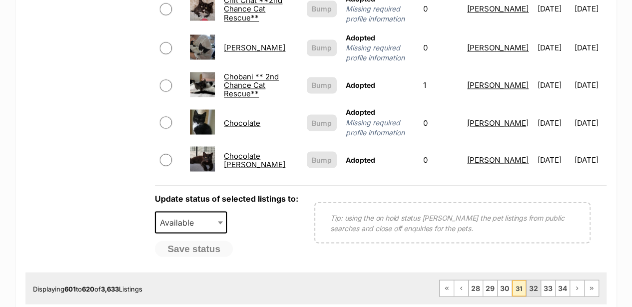 This screenshot has width=632, height=307. Describe the element at coordinates (461, 288) in the screenshot. I see `a: Previous page` at that location.